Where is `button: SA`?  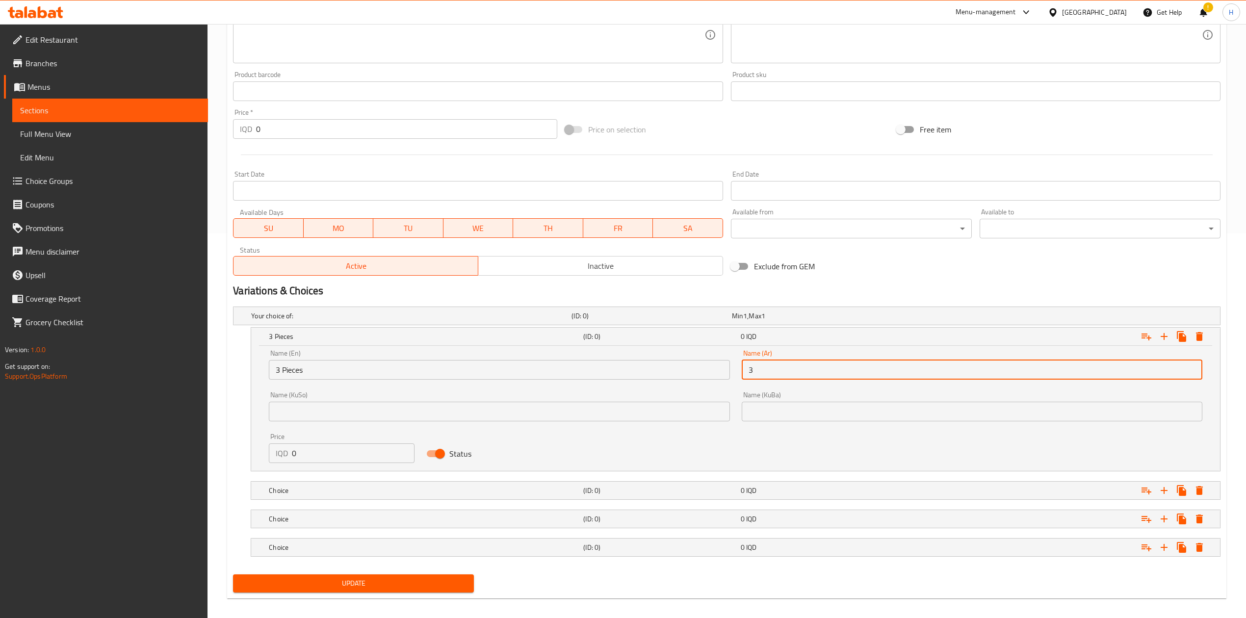
button: SA is located at coordinates (688, 228).